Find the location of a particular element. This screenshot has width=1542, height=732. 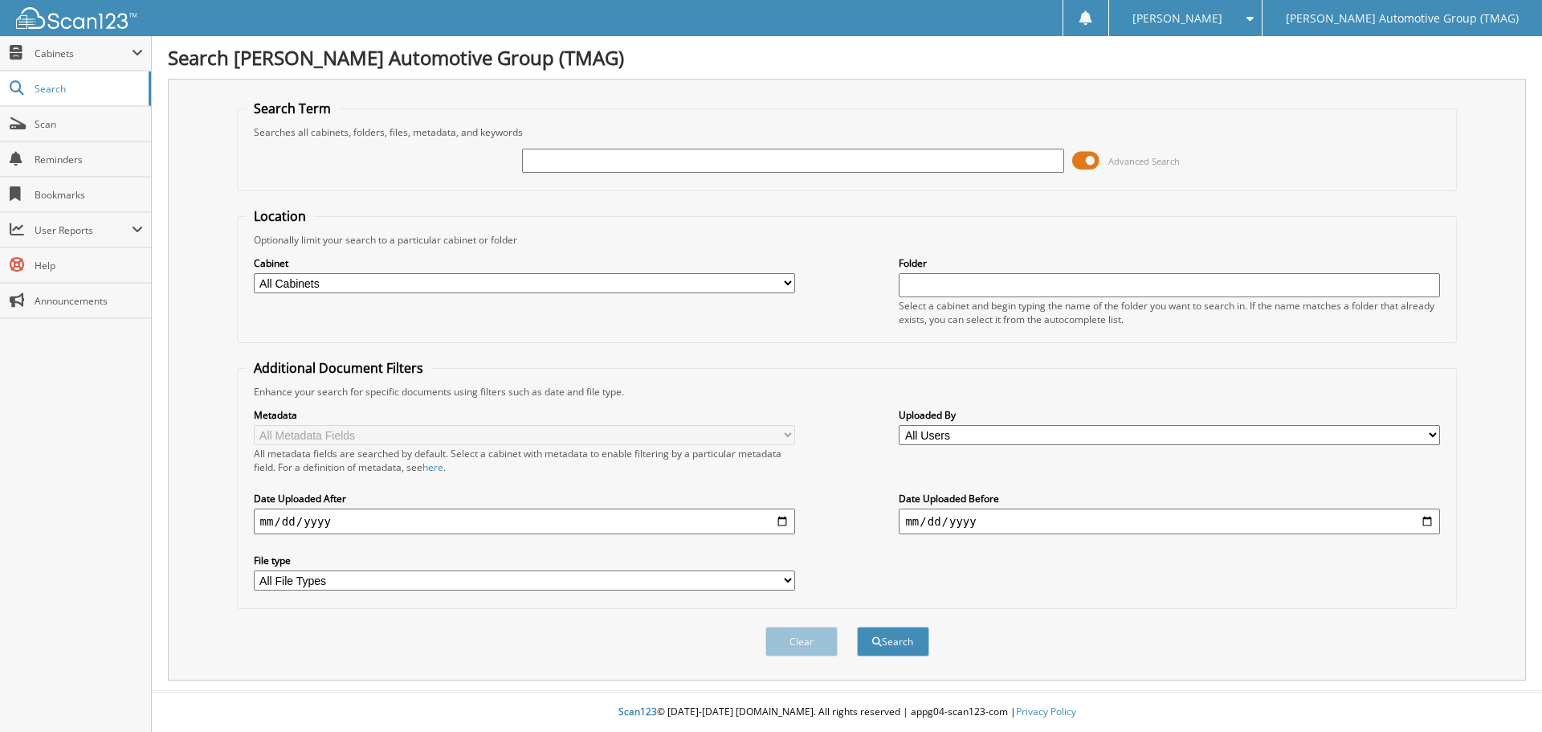

span: Scan is located at coordinates (88, 124).